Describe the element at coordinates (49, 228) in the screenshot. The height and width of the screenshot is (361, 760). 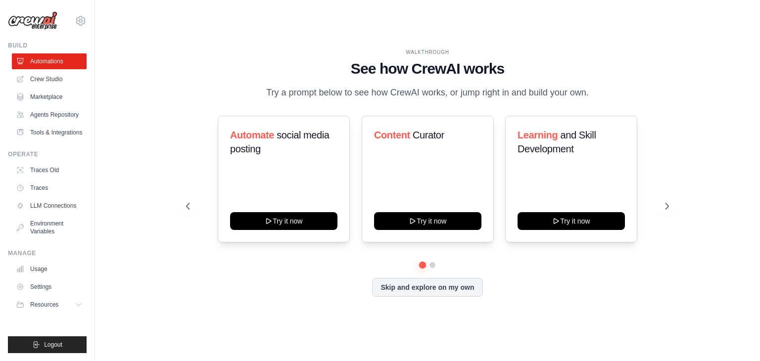
I see `a: Environment Variables` at that location.